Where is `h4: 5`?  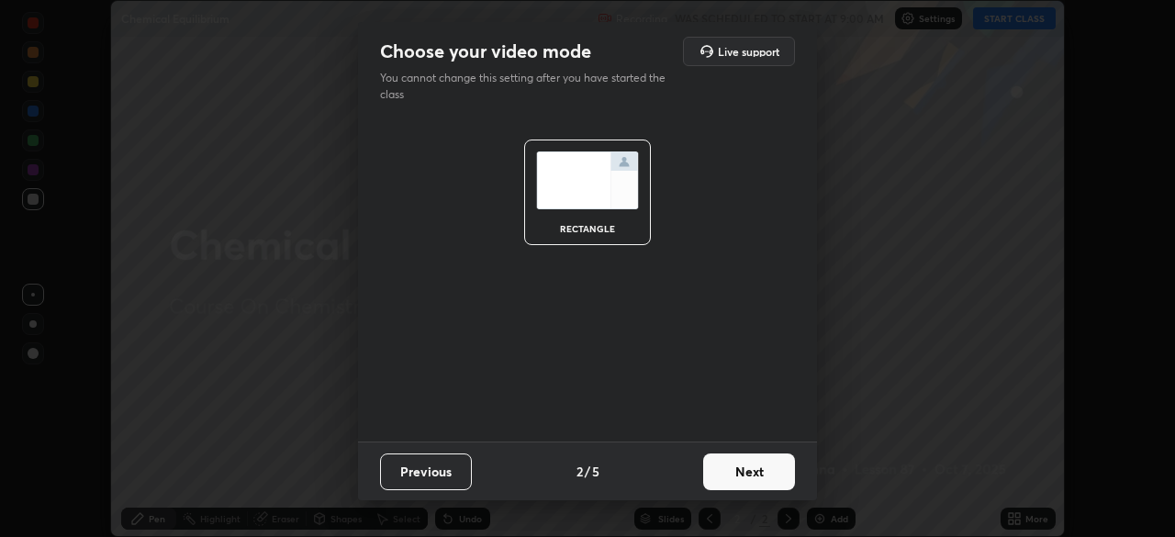
h4: 5 is located at coordinates (596, 471).